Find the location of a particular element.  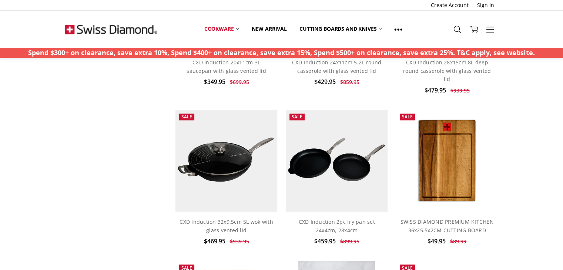

a: Cutting boards and knives is located at coordinates (340, 29).